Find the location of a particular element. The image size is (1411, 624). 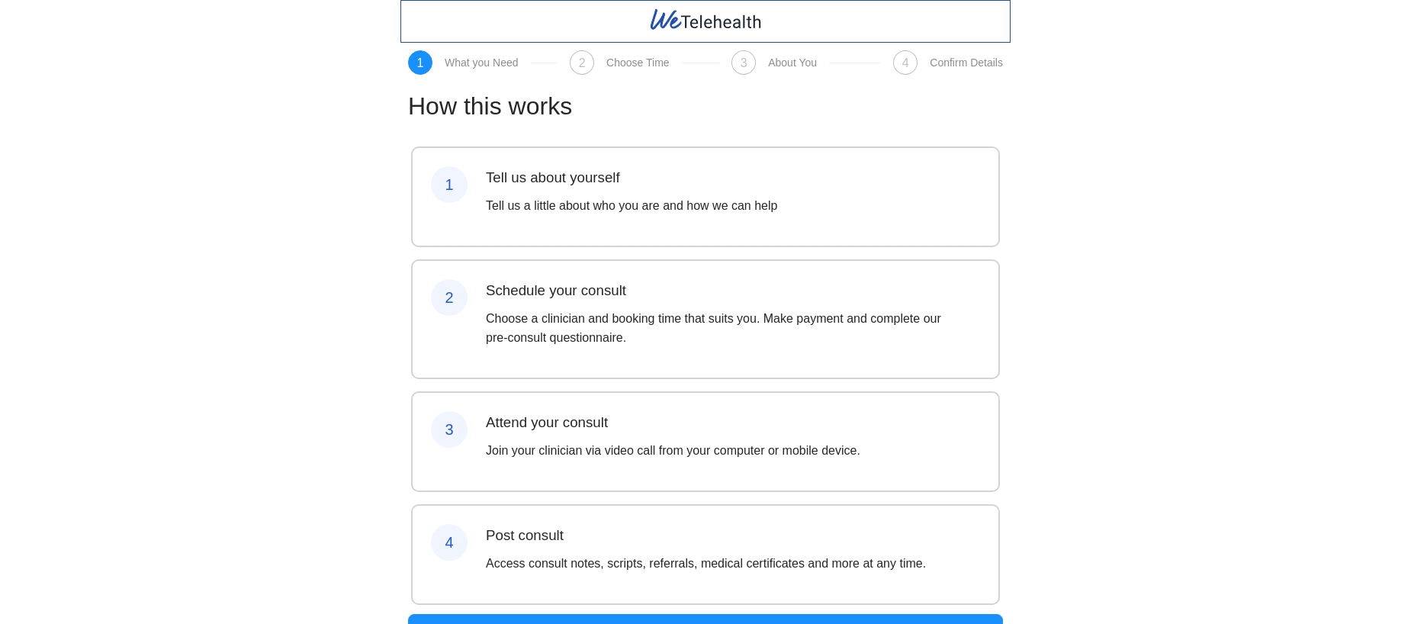

span: 4 is located at coordinates (906, 63).